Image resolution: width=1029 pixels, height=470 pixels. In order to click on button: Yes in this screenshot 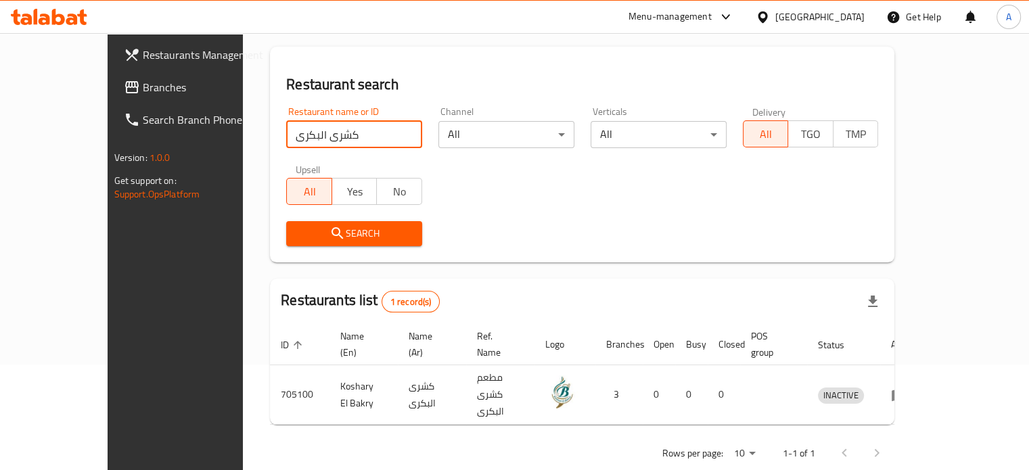, I will do `click(354, 191)`.